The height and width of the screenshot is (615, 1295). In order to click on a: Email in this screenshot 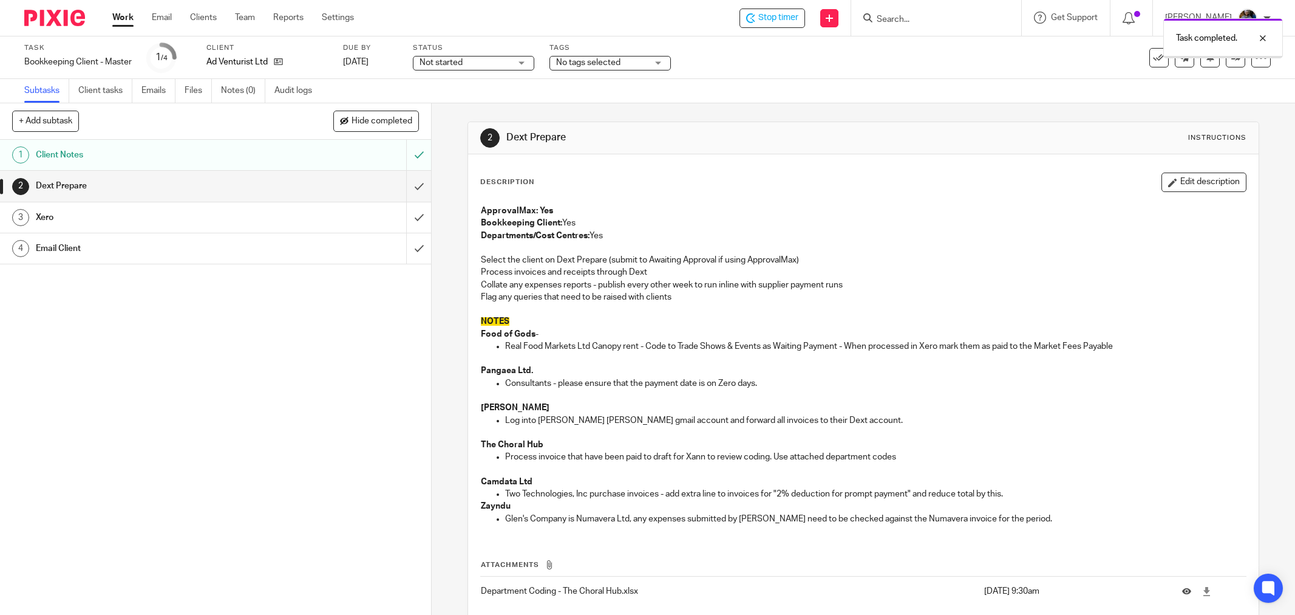, I will do `click(162, 18)`.